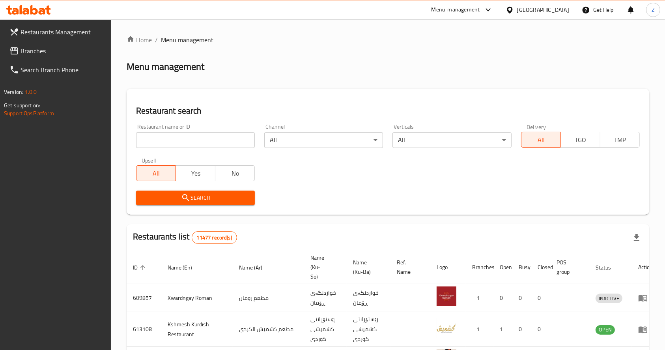 The width and height of the screenshot is (665, 350). Describe the element at coordinates (144, 298) in the screenshot. I see `td: 609857` at that location.